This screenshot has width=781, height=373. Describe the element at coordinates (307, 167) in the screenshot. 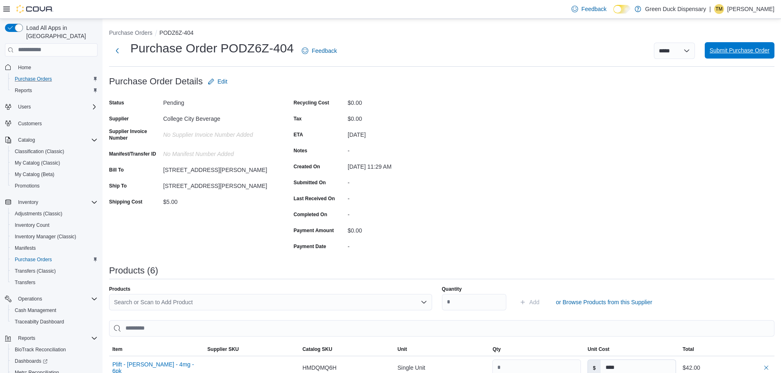

I see `label: Created On` at that location.